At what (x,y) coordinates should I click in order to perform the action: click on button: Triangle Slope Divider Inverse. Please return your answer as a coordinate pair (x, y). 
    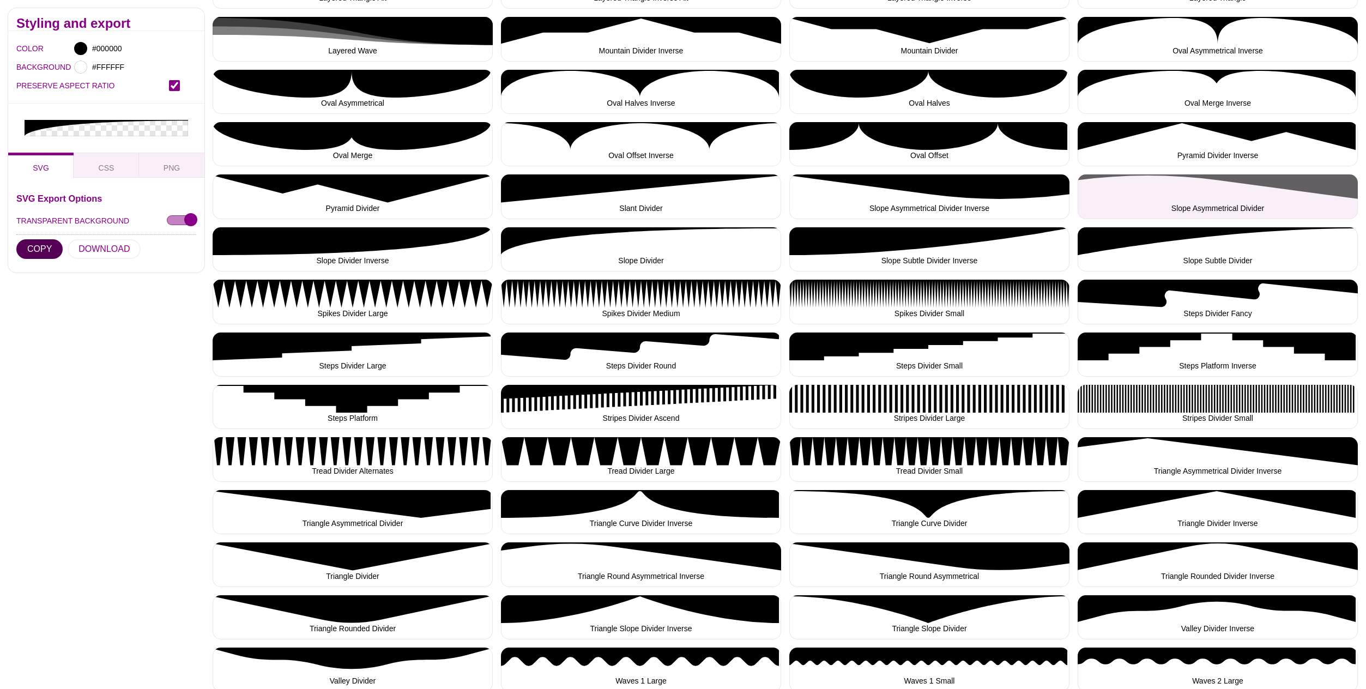
    Looking at the image, I should click on (641, 617).